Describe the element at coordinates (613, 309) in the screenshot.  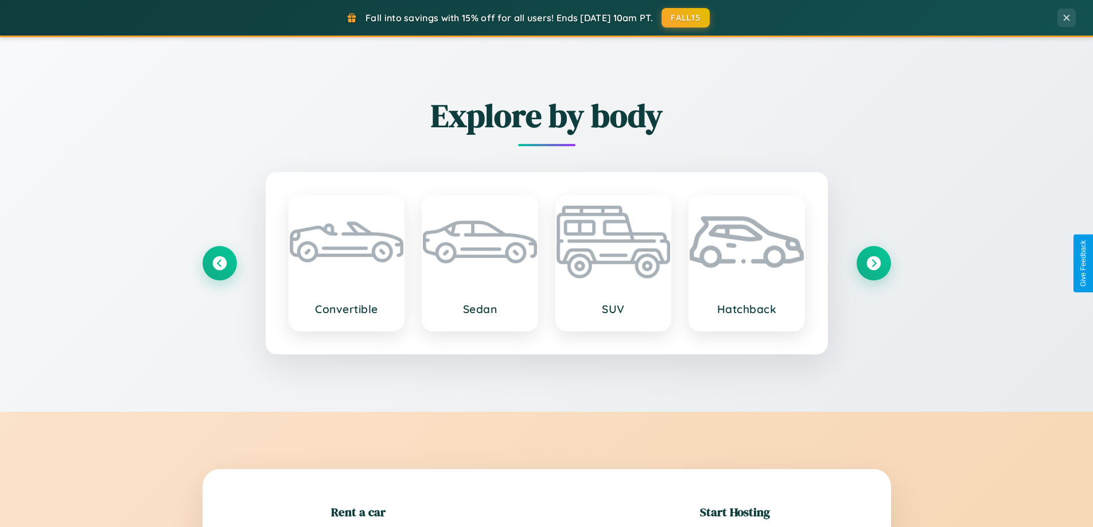
I see `h3: SUV` at that location.